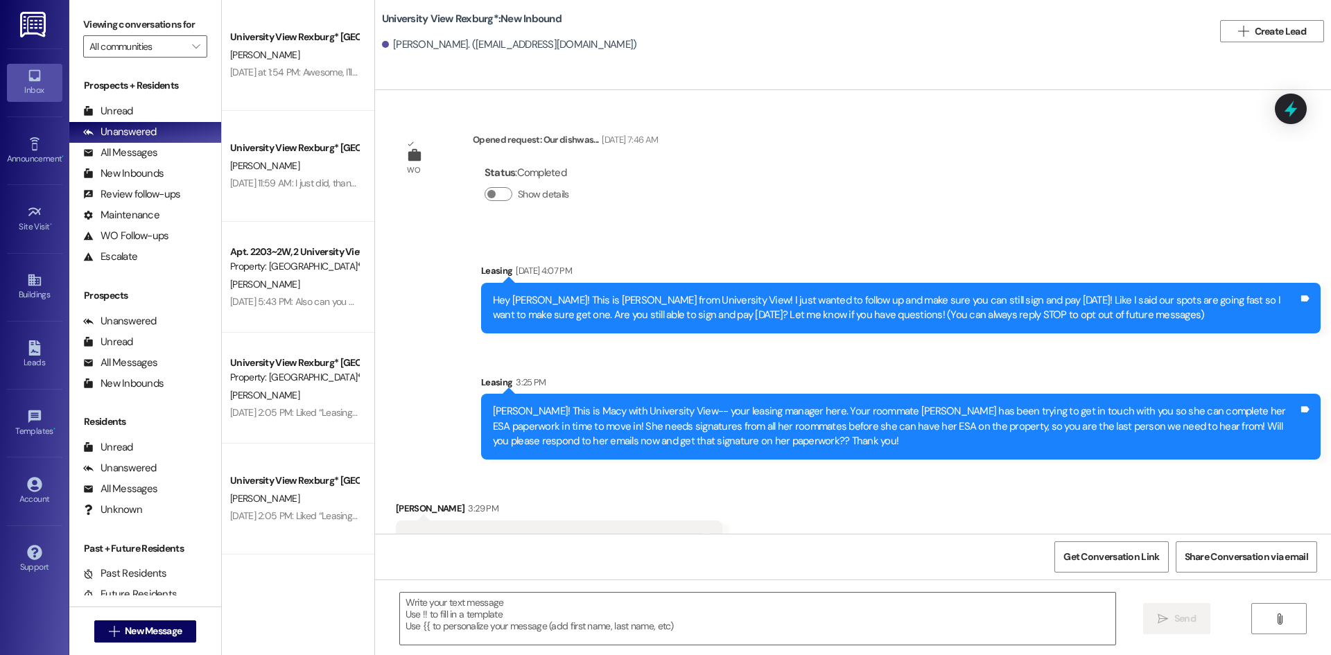  I want to click on span: New Message, so click(153, 631).